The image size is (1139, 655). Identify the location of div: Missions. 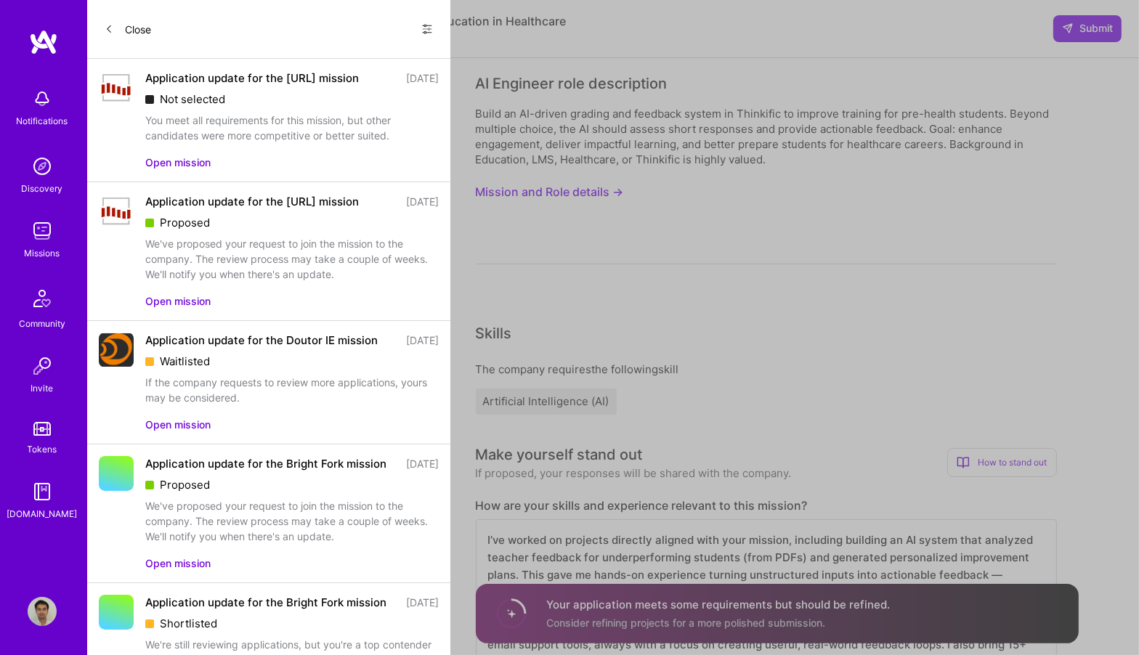
(42, 253).